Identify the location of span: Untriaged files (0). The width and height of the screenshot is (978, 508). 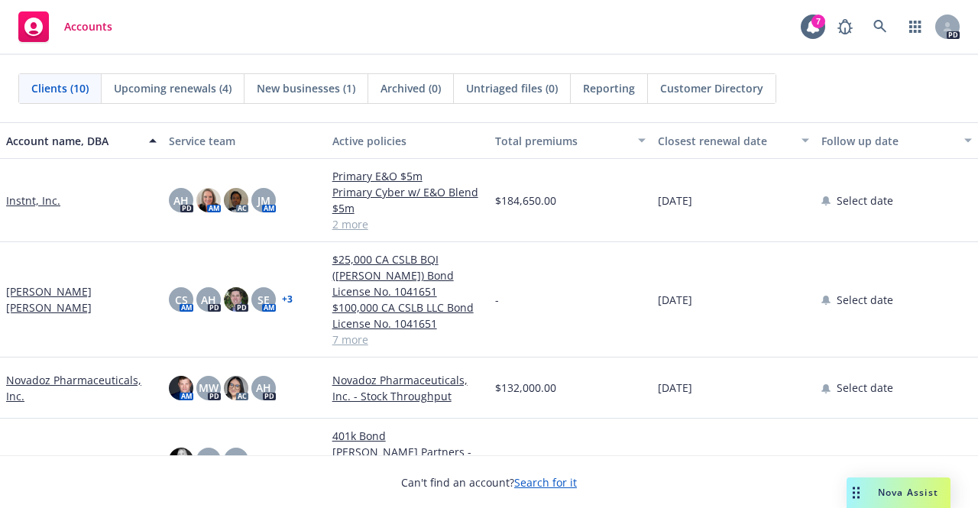
(512, 88).